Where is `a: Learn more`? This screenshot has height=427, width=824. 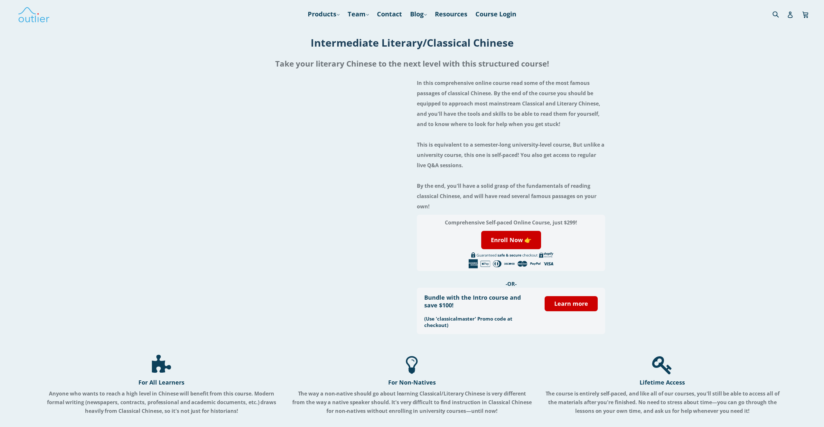 a: Learn more is located at coordinates (571, 304).